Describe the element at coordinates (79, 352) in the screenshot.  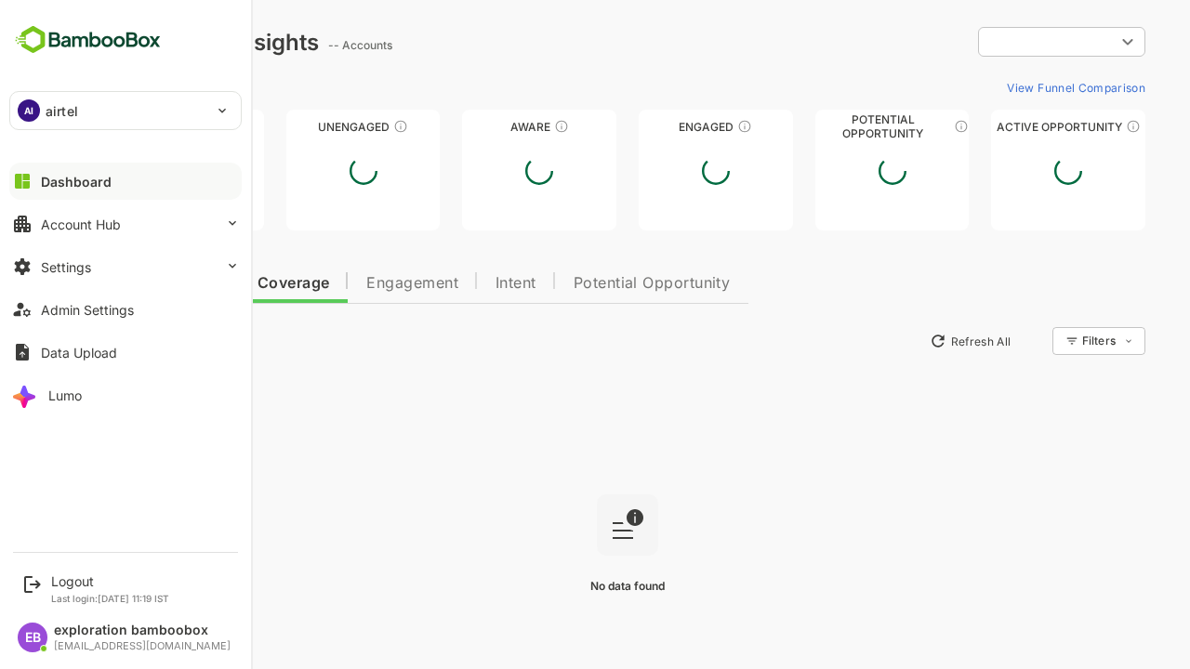
I see `div: Data Upload` at that location.